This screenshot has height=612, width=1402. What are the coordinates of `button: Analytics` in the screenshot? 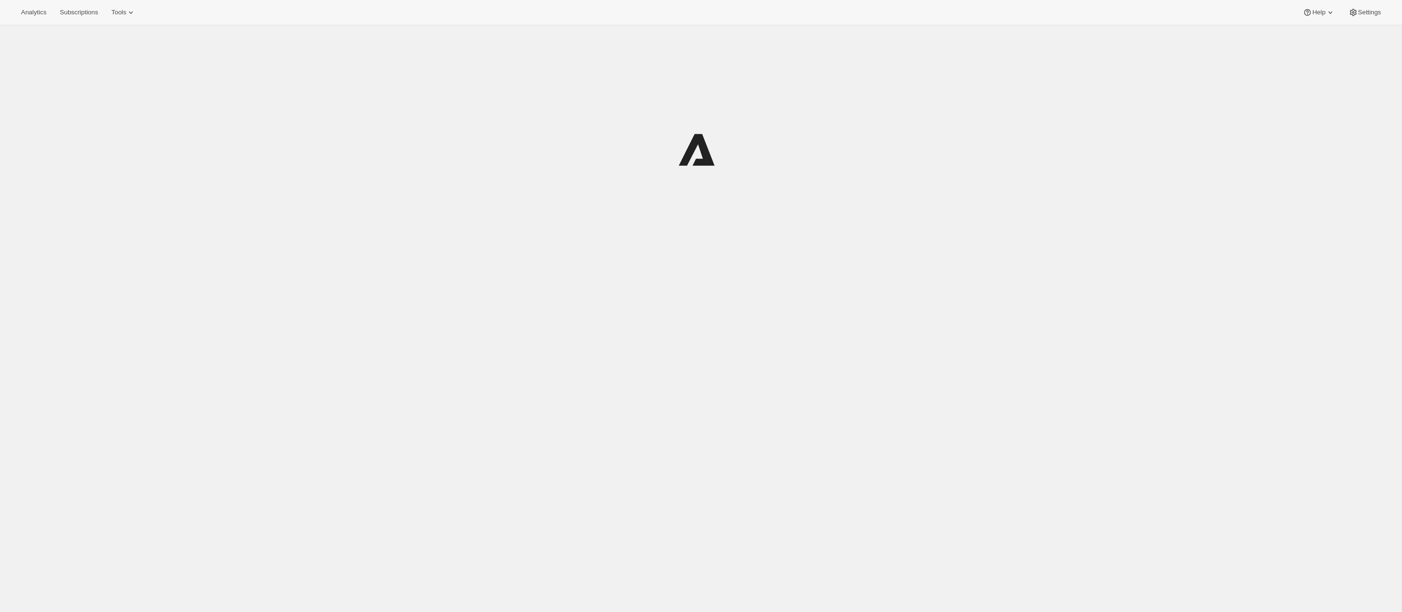 It's located at (33, 12).